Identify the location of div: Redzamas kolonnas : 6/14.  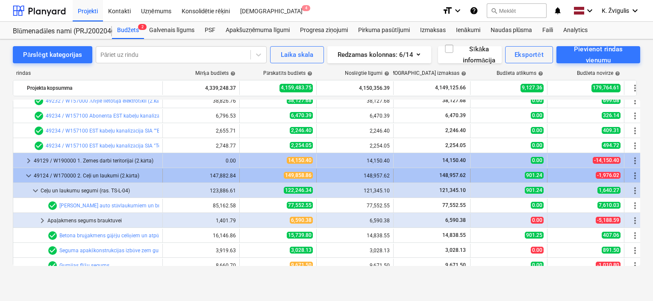
(379, 55).